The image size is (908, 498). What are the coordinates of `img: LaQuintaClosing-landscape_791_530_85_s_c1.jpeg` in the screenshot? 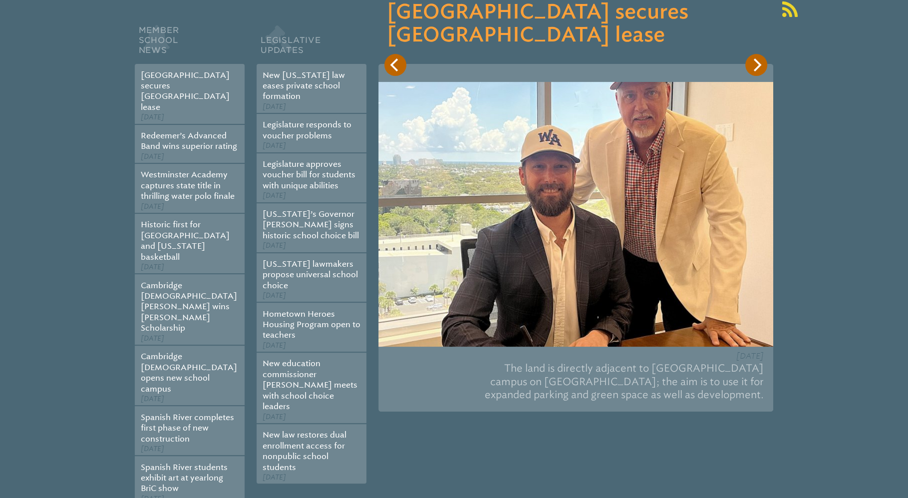 It's located at (576, 214).